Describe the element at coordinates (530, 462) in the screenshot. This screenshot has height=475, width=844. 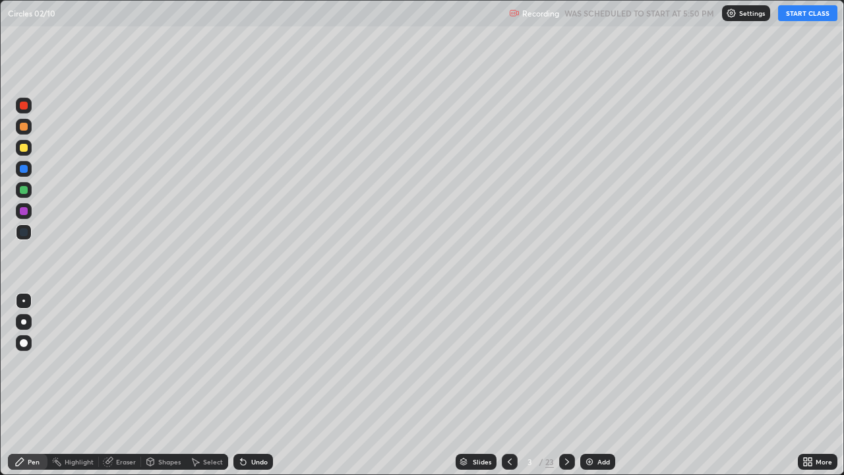
I see `div: 3` at that location.